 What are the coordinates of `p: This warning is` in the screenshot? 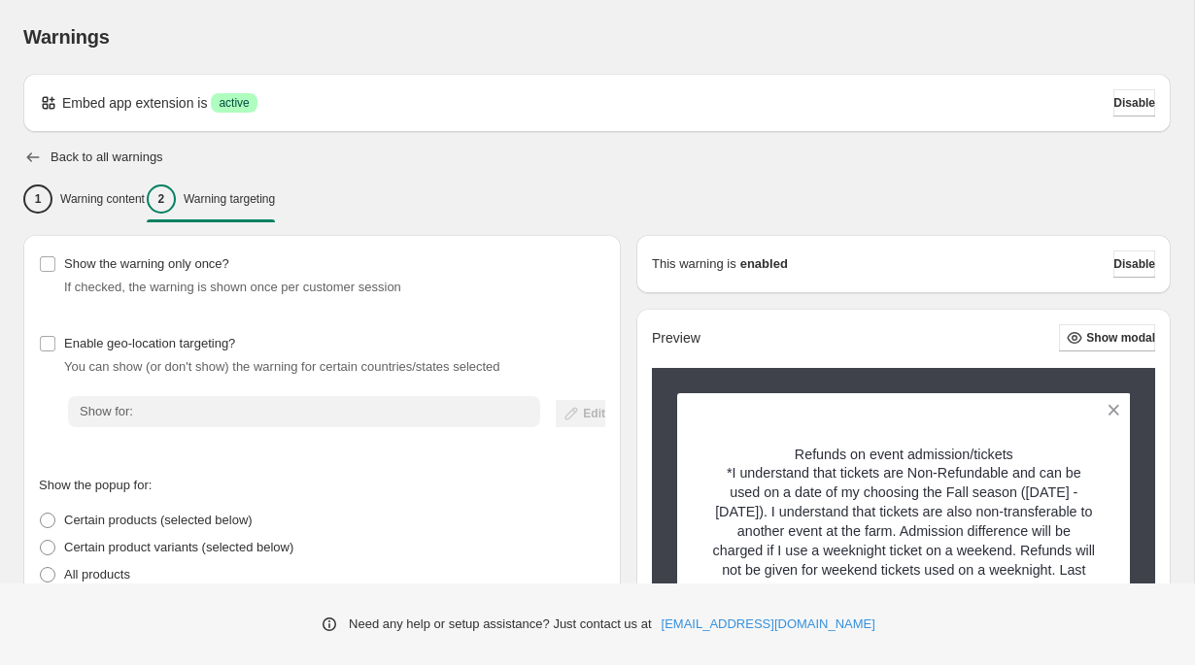 It's located at (693, 264).